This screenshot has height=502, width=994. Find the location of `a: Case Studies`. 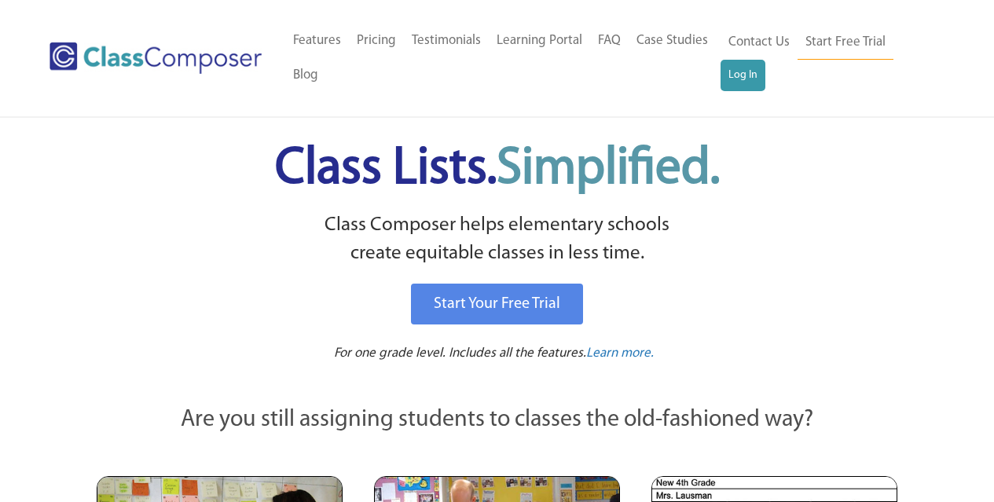

a: Case Studies is located at coordinates (672, 41).